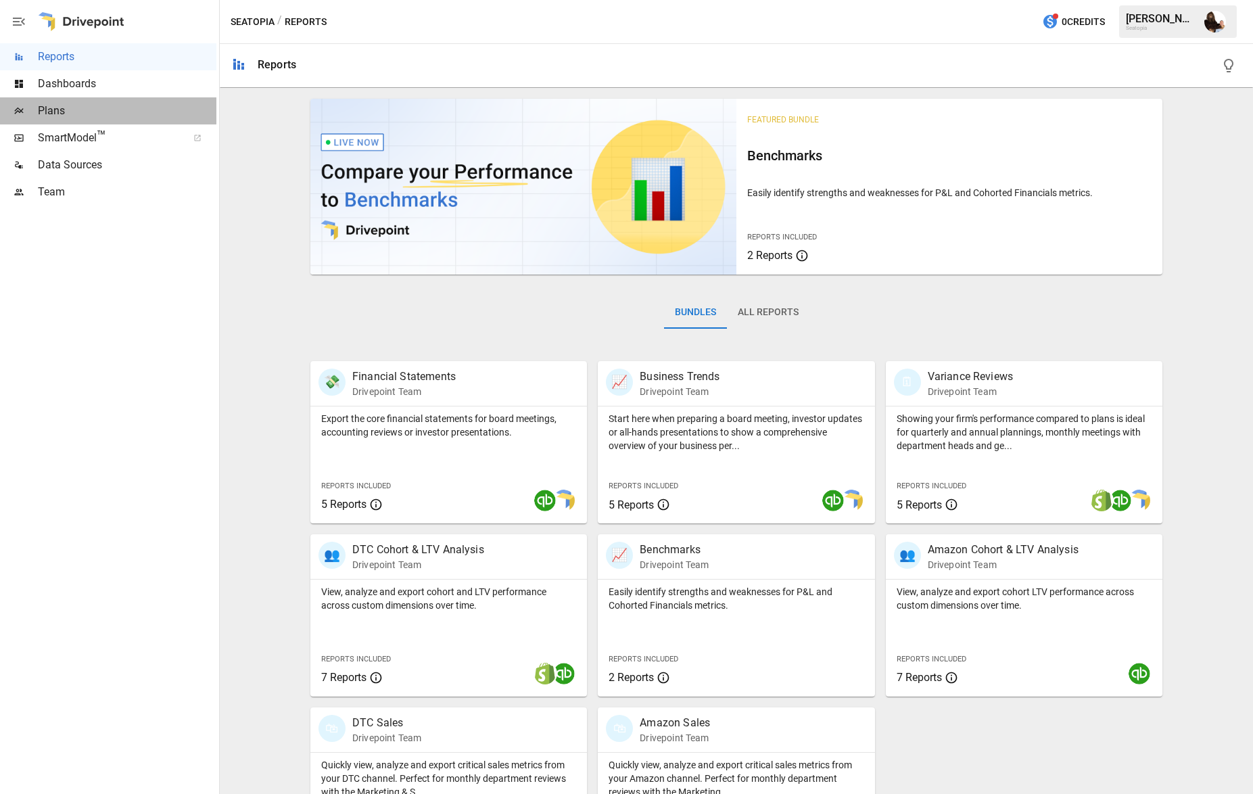 This screenshot has width=1253, height=794. Describe the element at coordinates (1215, 22) in the screenshot. I see `button: Ryan Dranginis` at that location.